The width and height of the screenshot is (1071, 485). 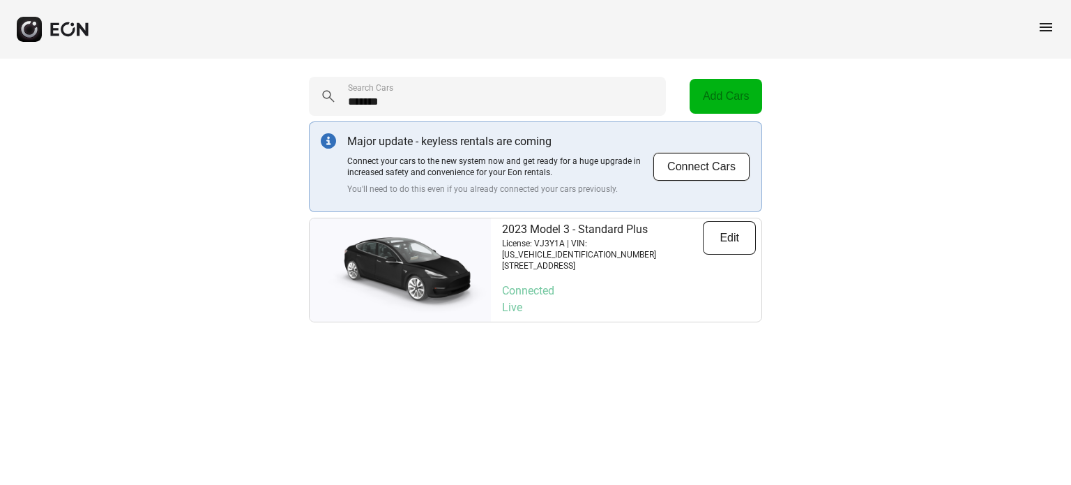 What do you see at coordinates (500, 142) in the screenshot?
I see `p: Major update - keyless rentals are coming` at bounding box center [500, 142].